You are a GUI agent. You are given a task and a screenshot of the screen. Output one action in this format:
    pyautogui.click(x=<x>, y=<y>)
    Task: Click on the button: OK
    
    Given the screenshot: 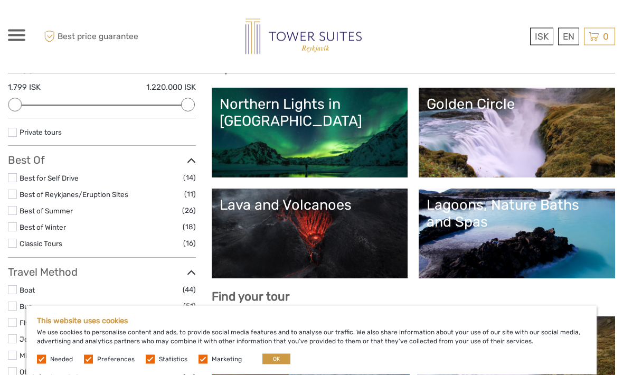 What is the action you would take?
    pyautogui.click(x=276, y=359)
    